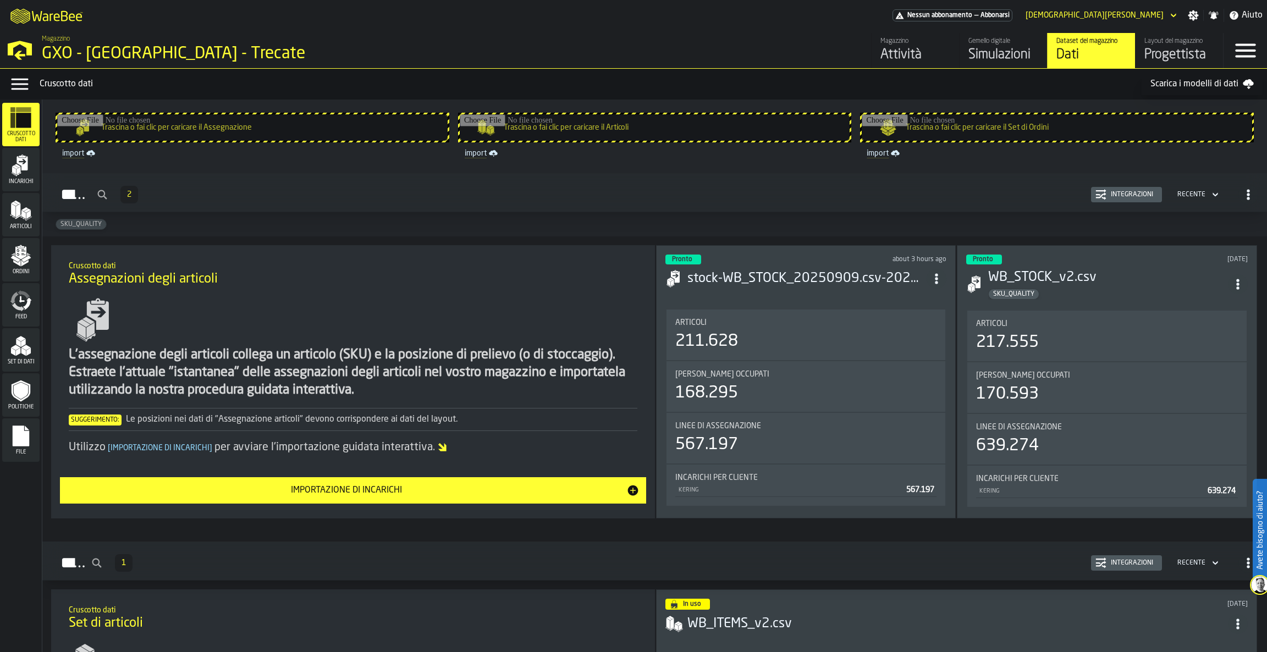 This screenshot has height=652, width=1267. What do you see at coordinates (920, 490) in the screenshot?
I see `span: 567.197` at bounding box center [920, 490].